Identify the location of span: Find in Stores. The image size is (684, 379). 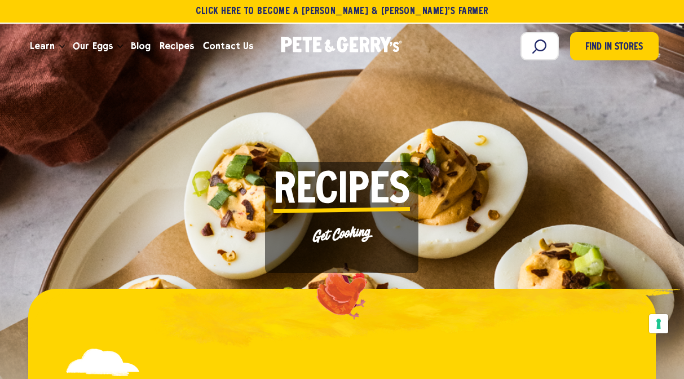
(614, 47).